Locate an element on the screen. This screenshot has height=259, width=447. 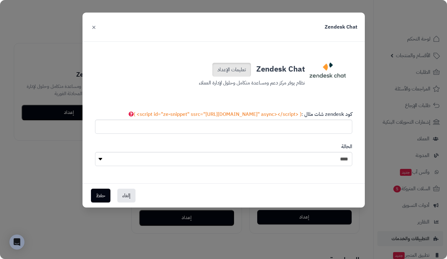
button: حفظ is located at coordinates (101, 195).